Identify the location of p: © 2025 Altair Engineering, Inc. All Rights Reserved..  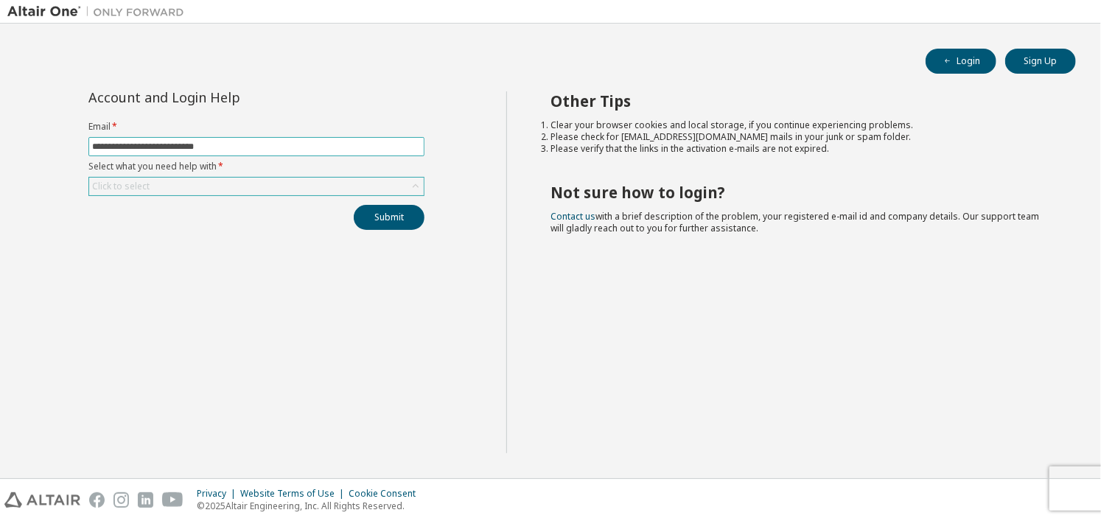
(310, 506).